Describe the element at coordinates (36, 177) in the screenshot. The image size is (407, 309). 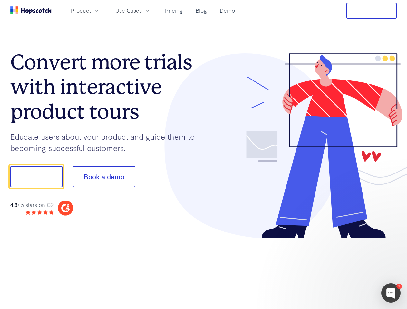
I see `button: Show me!` at that location.